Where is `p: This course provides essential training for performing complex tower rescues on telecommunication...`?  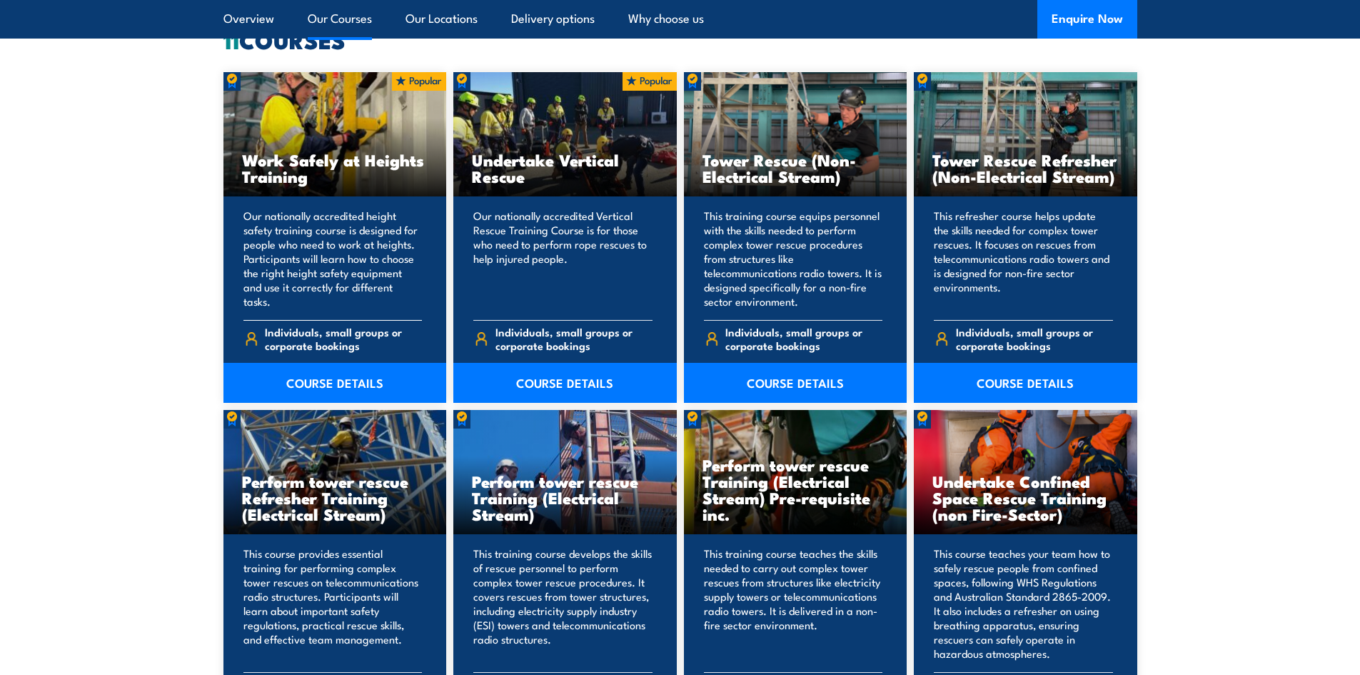
p: This course provides essential training for performing complex tower rescues on telecommunication... is located at coordinates (333, 603).